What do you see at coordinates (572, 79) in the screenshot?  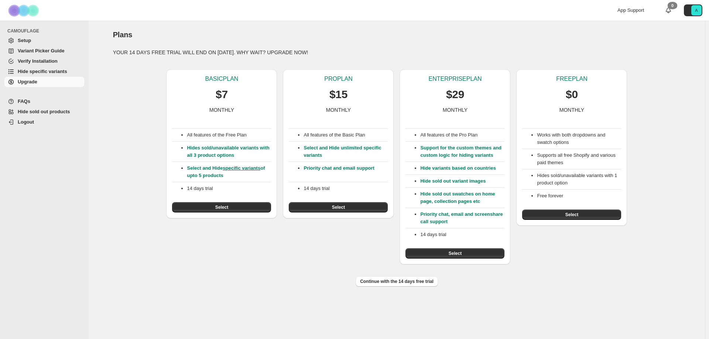 I see `p: FREE PLAN` at bounding box center [572, 79].